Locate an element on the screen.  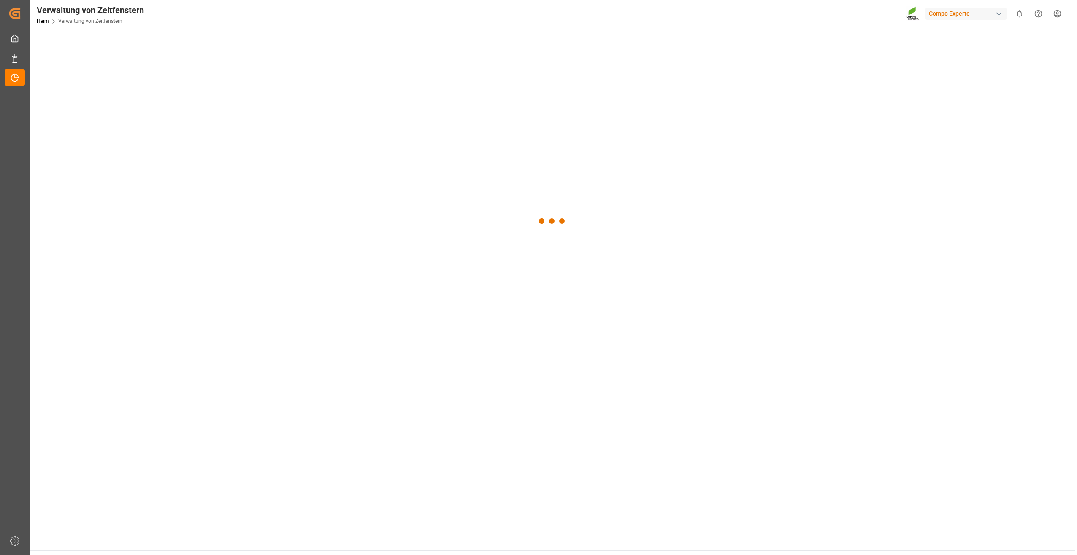
a: Heim is located at coordinates (43, 21).